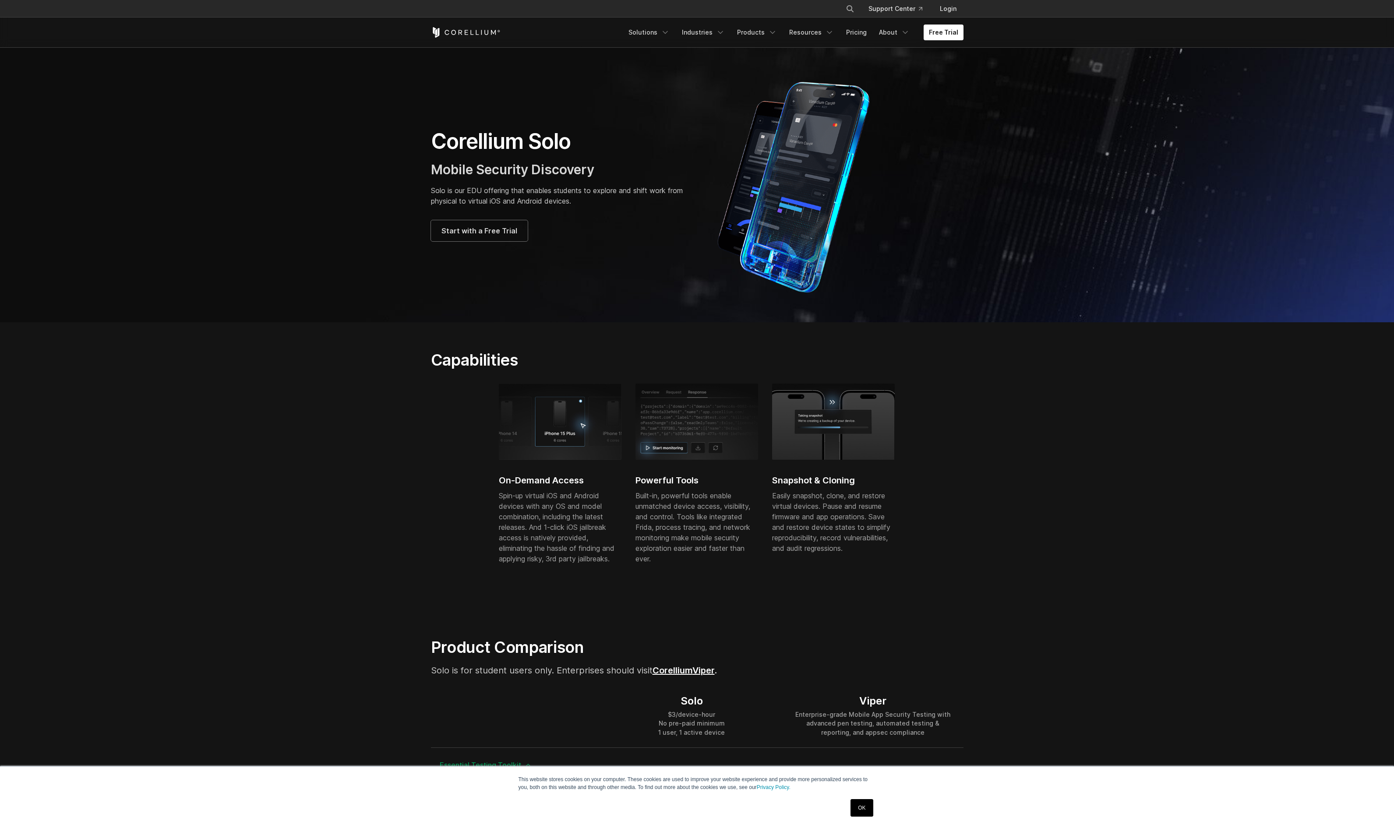  What do you see at coordinates (605, 360) in the screenshot?
I see `h2: Capabilities` at bounding box center [605, 360].